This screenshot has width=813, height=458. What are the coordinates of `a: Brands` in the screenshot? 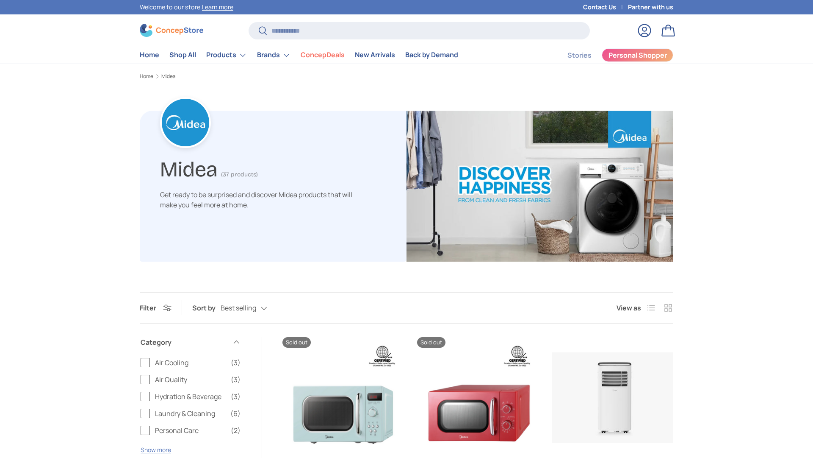 It's located at (274, 55).